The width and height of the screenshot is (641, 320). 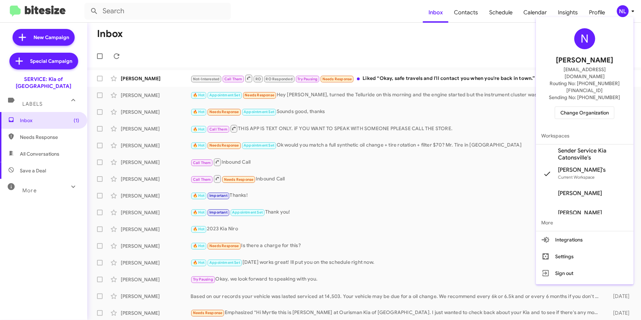 What do you see at coordinates (585, 223) in the screenshot?
I see `span: More` at bounding box center [585, 223].